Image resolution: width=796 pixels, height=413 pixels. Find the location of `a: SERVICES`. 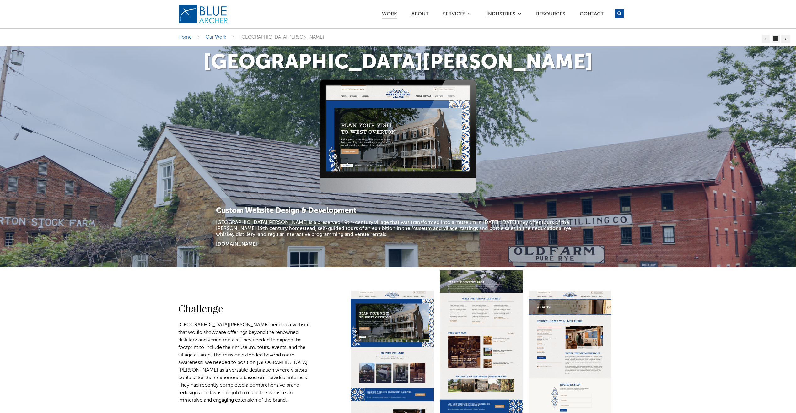

a: SERVICES is located at coordinates (454, 15).